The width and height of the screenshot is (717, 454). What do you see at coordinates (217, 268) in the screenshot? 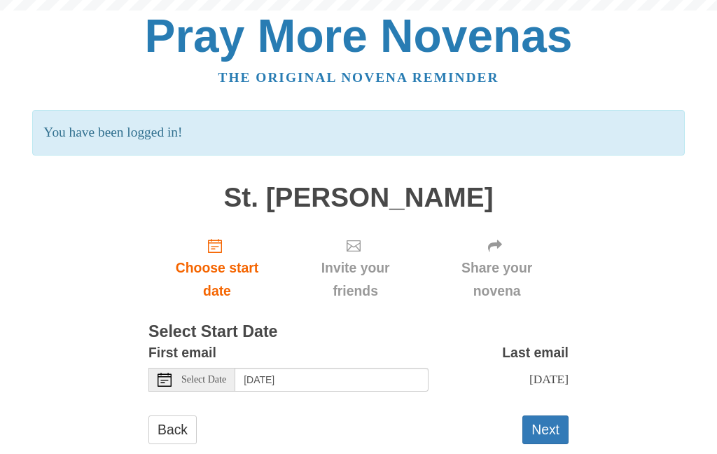
I see `a: Choose start date` at bounding box center [217, 268].